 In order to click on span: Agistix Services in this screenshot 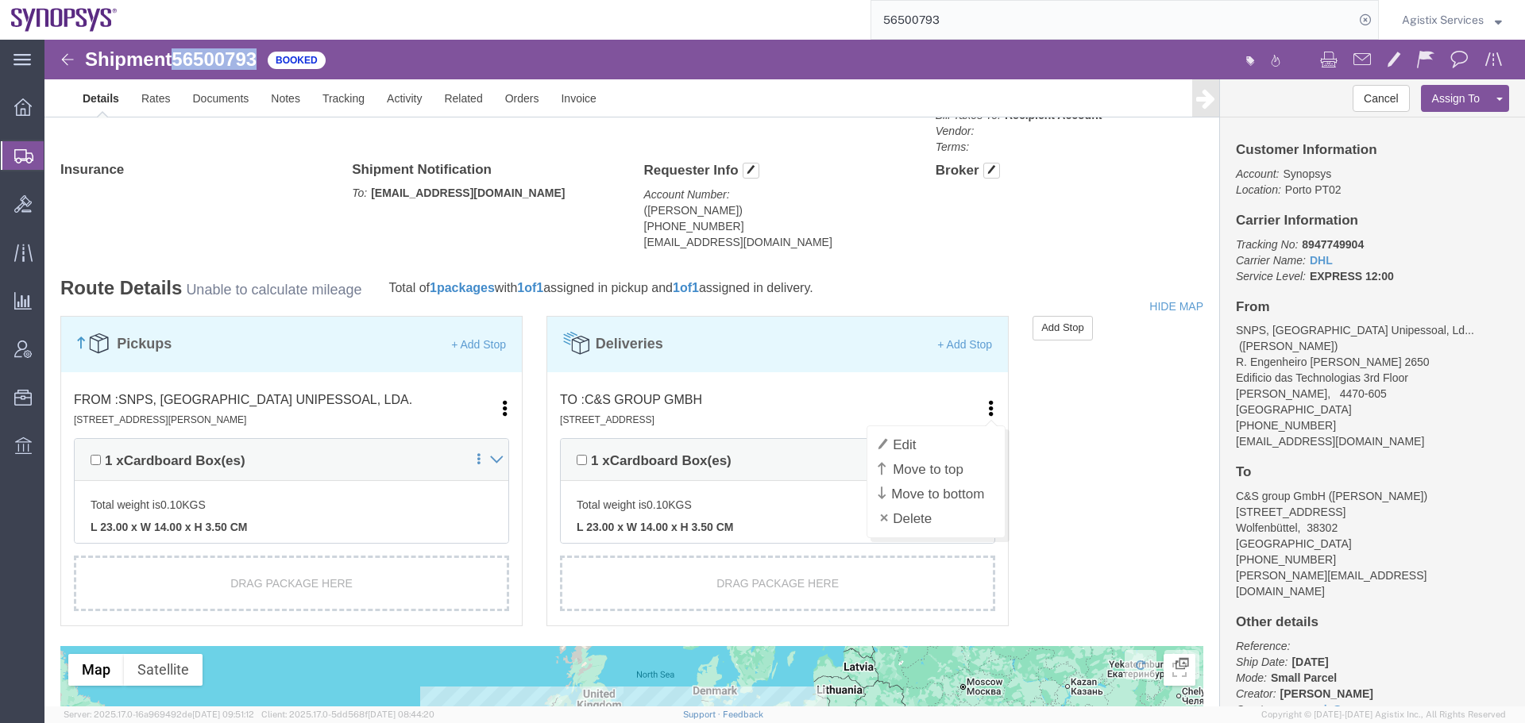, I will do `click(1442, 20)`.